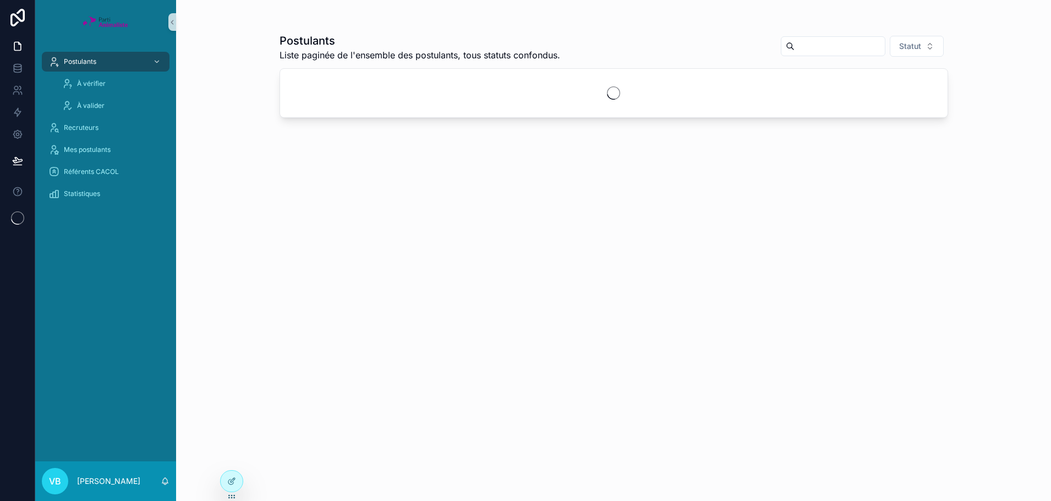 The image size is (1051, 501). I want to click on a: Mes postulants, so click(106, 150).